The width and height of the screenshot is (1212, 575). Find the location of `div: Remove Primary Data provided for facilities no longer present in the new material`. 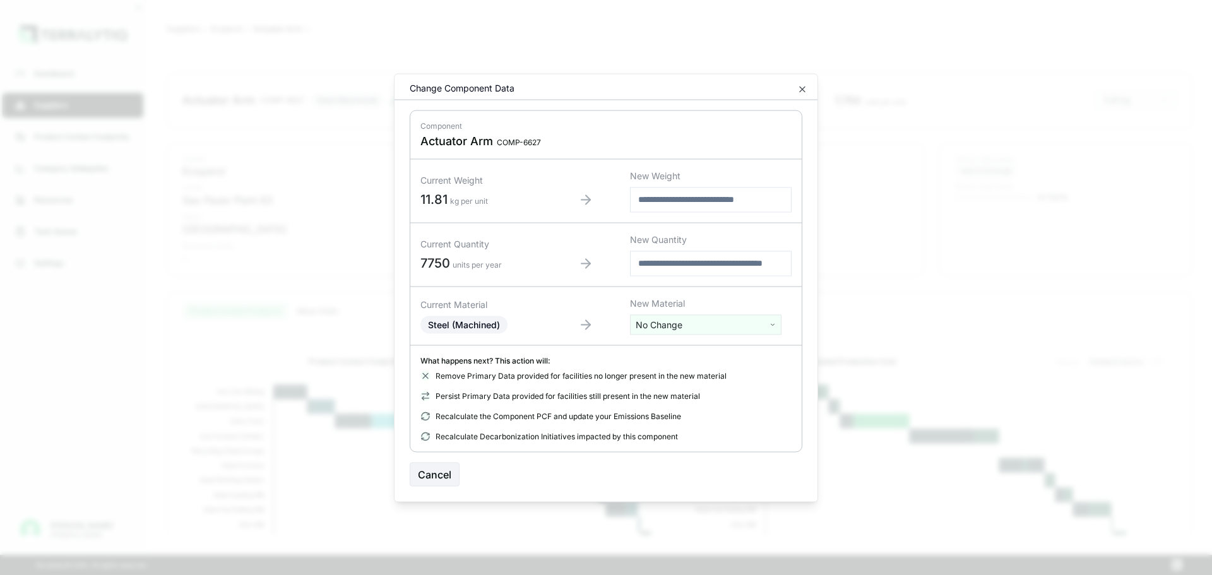

div: Remove Primary Data provided for facilities no longer present in the new material is located at coordinates (606, 375).